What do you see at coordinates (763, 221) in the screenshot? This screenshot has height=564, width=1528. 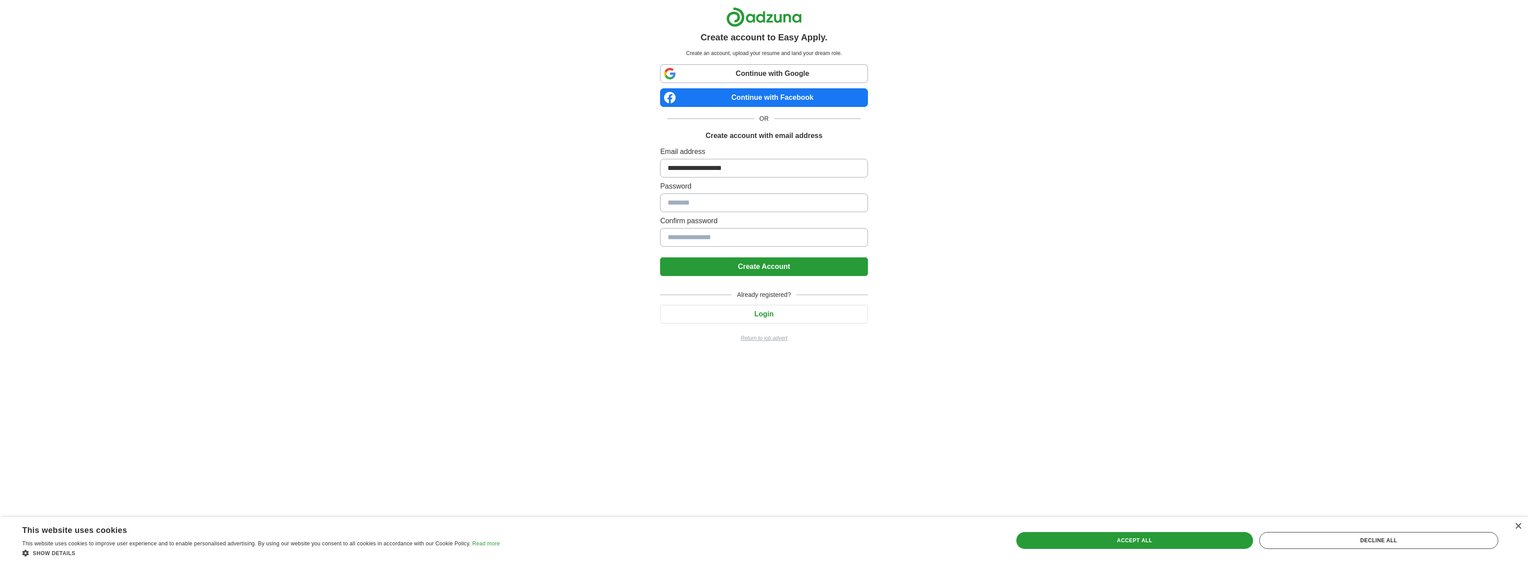 I see `label: Confirm password` at bounding box center [763, 221].